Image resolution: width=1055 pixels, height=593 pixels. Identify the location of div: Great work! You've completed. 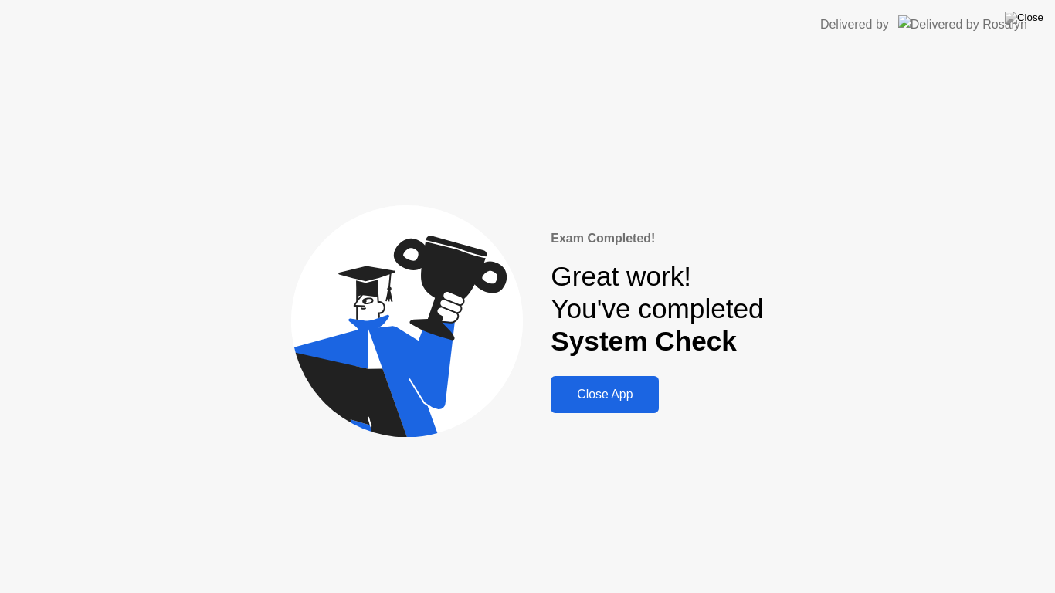
(656, 309).